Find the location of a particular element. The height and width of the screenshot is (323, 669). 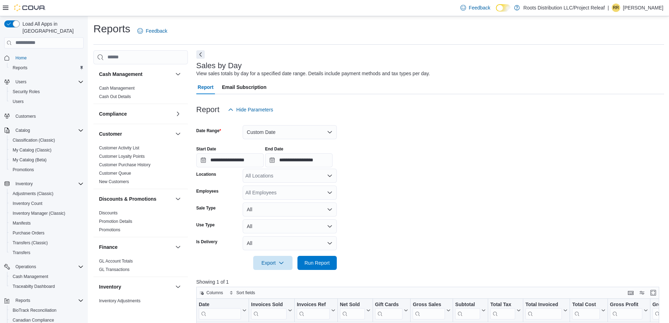

span: Catalog is located at coordinates (48, 130).